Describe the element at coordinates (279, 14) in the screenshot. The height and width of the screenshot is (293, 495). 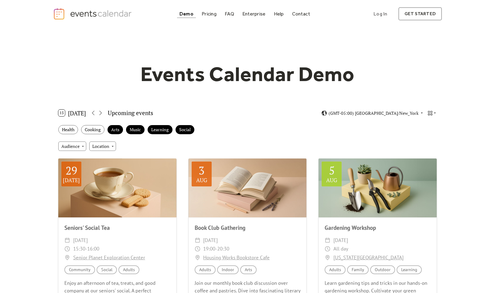
I see `div: Help` at that location.